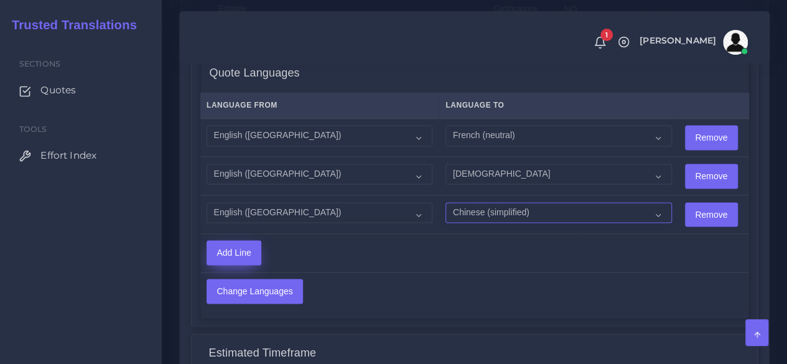  I want to click on input: Change Languages, so click(254, 291).